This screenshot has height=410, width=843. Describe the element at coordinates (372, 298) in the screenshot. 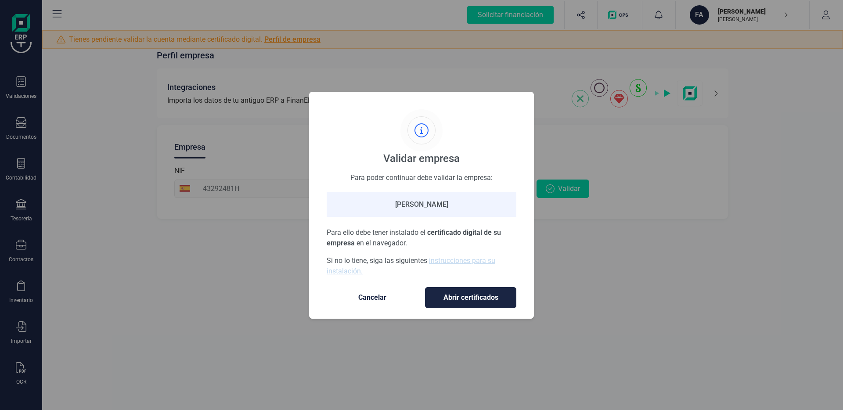

I see `span: Cancelar` at that location.